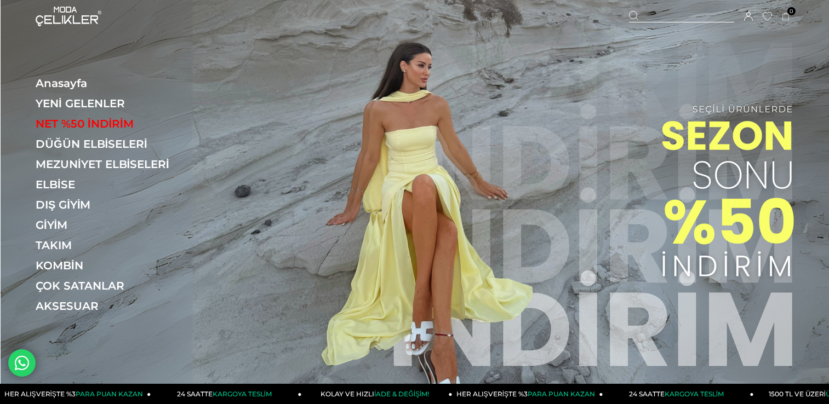  Describe the element at coordinates (527, 394) in the screenshot. I see `a: HER ALIŞVERİŞTE %3PARA PUAN KAZAN` at that location.